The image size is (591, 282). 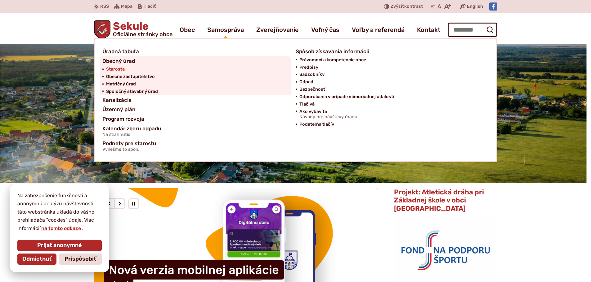 What do you see at coordinates (292, 146) in the screenshot?
I see `a: Podnety pre starostuVyriešme to spolu` at bounding box center [292, 146].